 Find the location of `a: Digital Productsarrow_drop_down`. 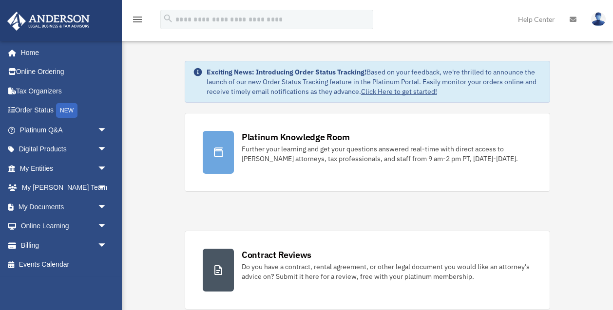

a: Digital Productsarrow_drop_down is located at coordinates (64, 150).